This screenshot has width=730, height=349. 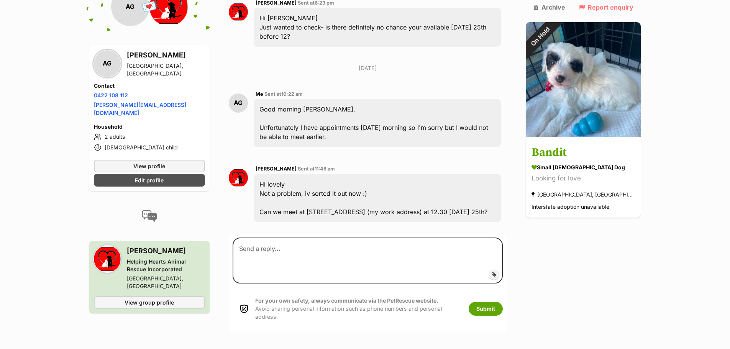 What do you see at coordinates (347, 301) in the screenshot?
I see `strong: For your own safety, always communicate via the PetRescue website.` at bounding box center [347, 301].